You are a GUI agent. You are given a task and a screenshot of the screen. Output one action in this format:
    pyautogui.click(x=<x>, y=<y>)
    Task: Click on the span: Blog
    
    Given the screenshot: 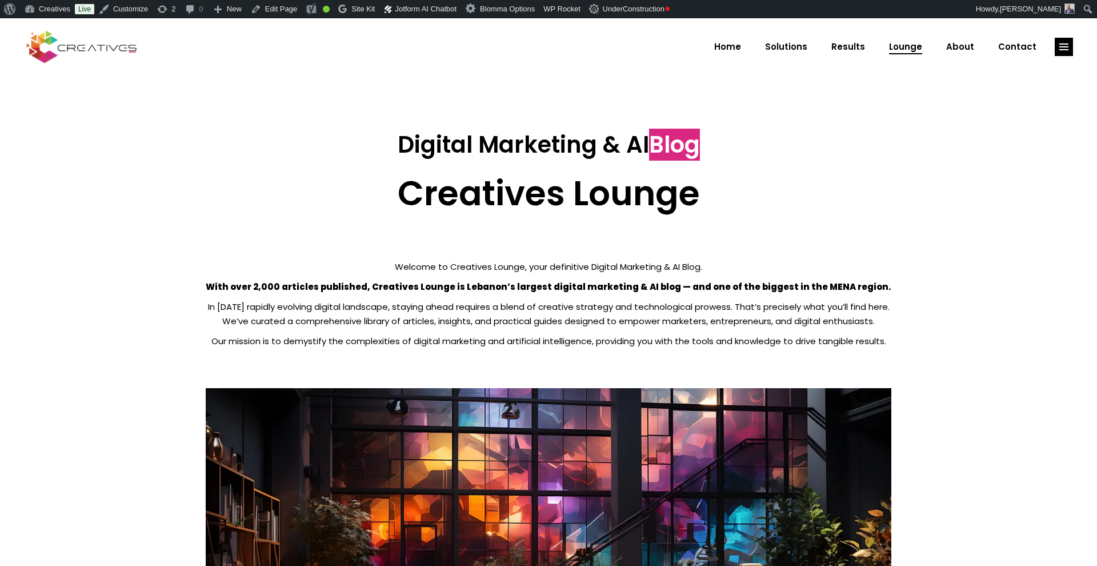 What is the action you would take?
    pyautogui.click(x=674, y=145)
    